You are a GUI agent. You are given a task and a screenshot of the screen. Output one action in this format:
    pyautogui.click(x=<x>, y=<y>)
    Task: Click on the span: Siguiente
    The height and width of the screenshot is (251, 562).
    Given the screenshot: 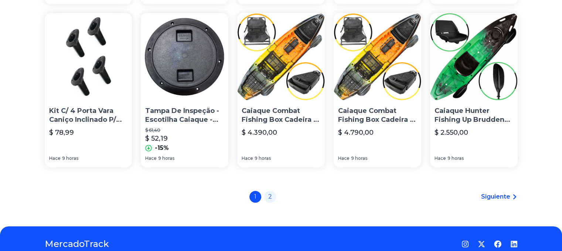 What is the action you would take?
    pyautogui.click(x=495, y=197)
    